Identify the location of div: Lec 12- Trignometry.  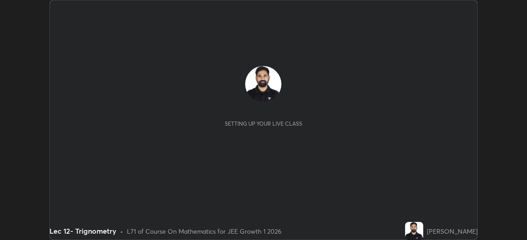
(83, 231).